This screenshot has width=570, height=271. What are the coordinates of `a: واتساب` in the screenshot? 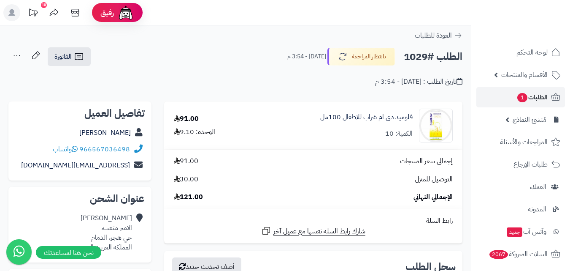 It's located at (65, 149).